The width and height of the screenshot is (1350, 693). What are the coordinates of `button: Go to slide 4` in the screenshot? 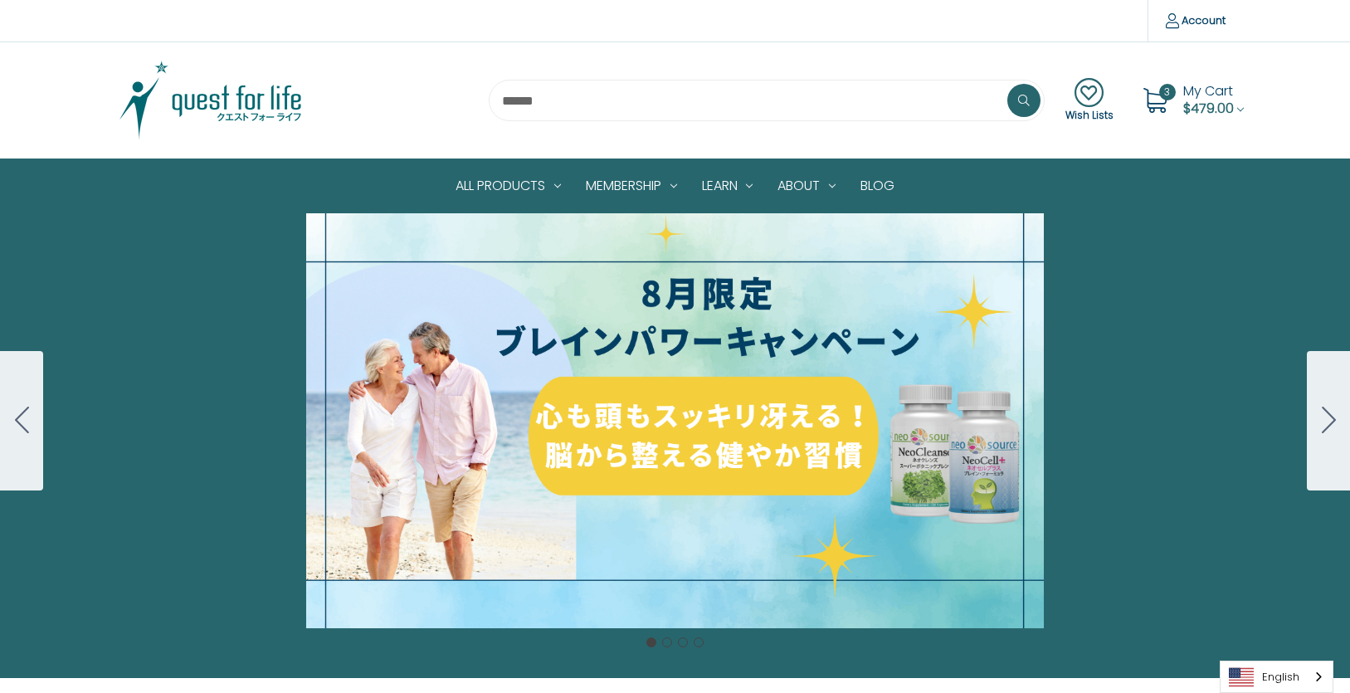 It's located at (699, 642).